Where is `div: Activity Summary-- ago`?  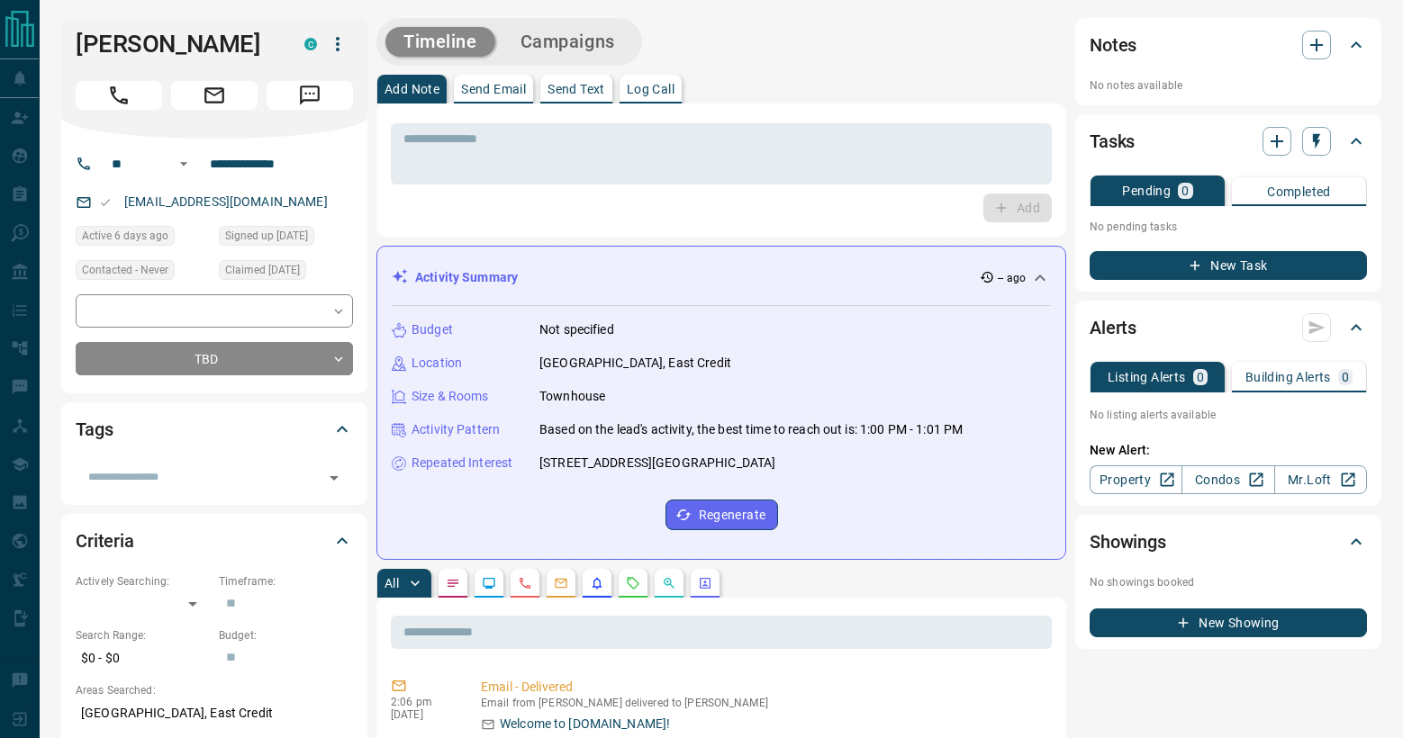
div: Activity Summary-- ago is located at coordinates (721, 277).